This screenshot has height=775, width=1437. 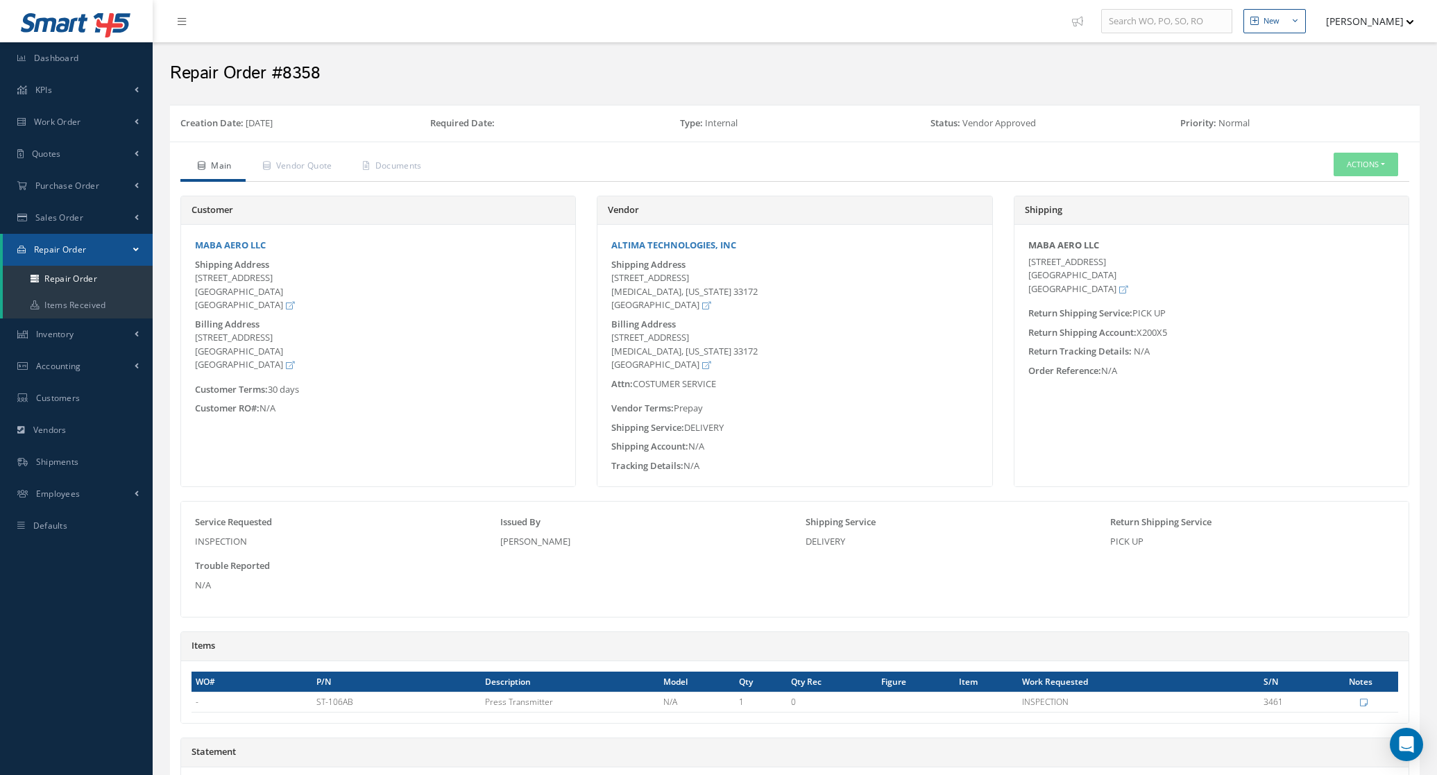 What do you see at coordinates (1361, 682) in the screenshot?
I see `th: Notes` at bounding box center [1361, 682].